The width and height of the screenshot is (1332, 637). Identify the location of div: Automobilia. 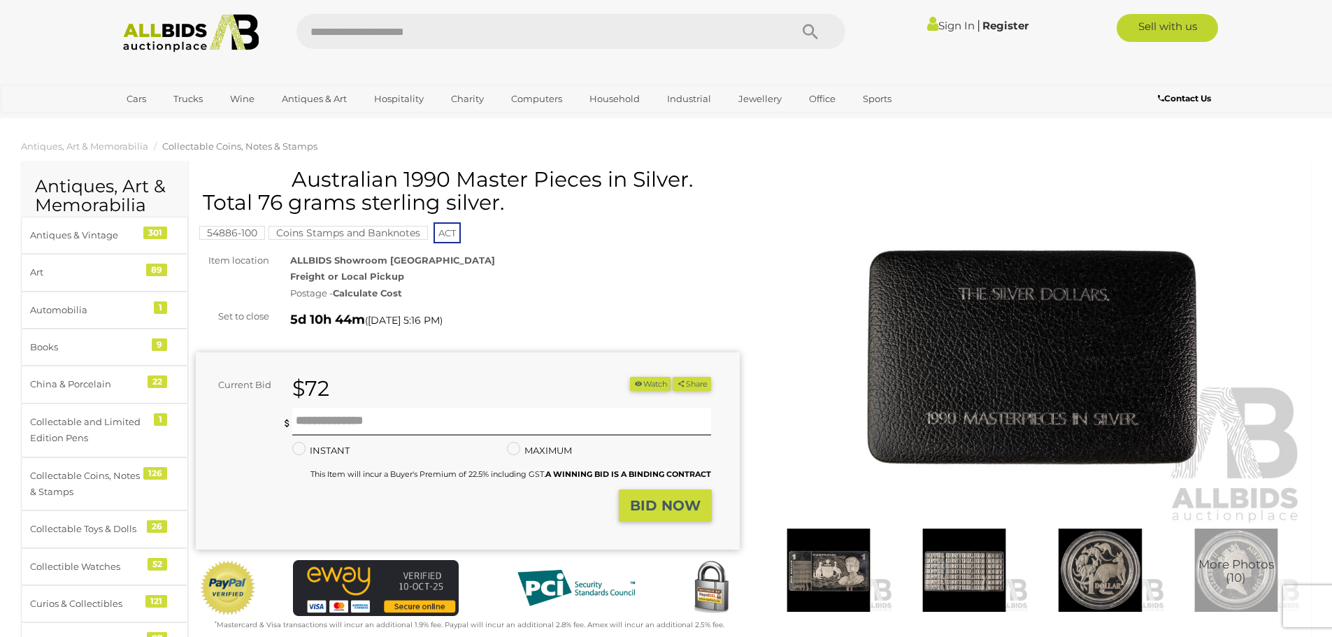
(87, 310).